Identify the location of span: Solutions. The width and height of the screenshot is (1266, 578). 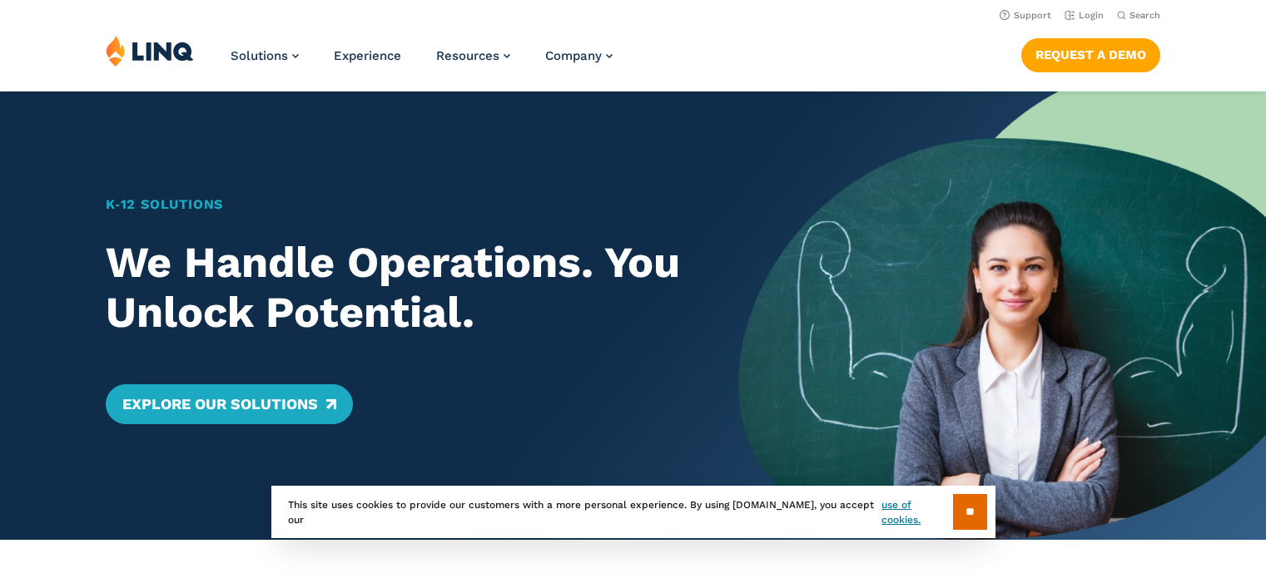
(259, 56).